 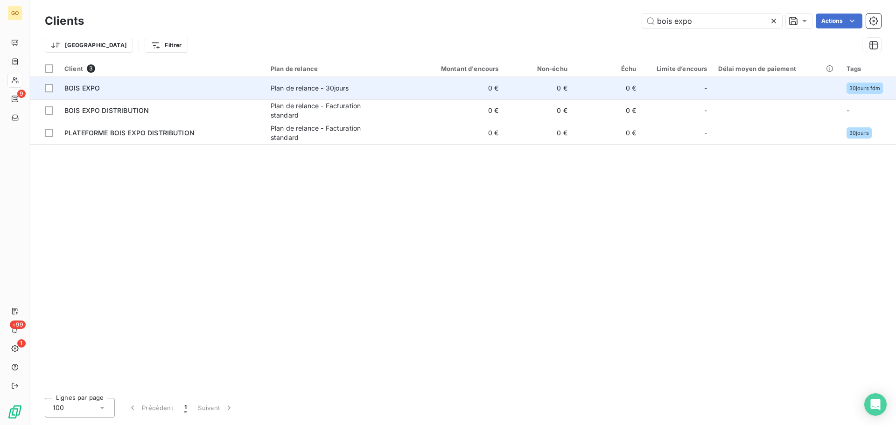 I want to click on div: Open Intercom Messenger, so click(x=875, y=405).